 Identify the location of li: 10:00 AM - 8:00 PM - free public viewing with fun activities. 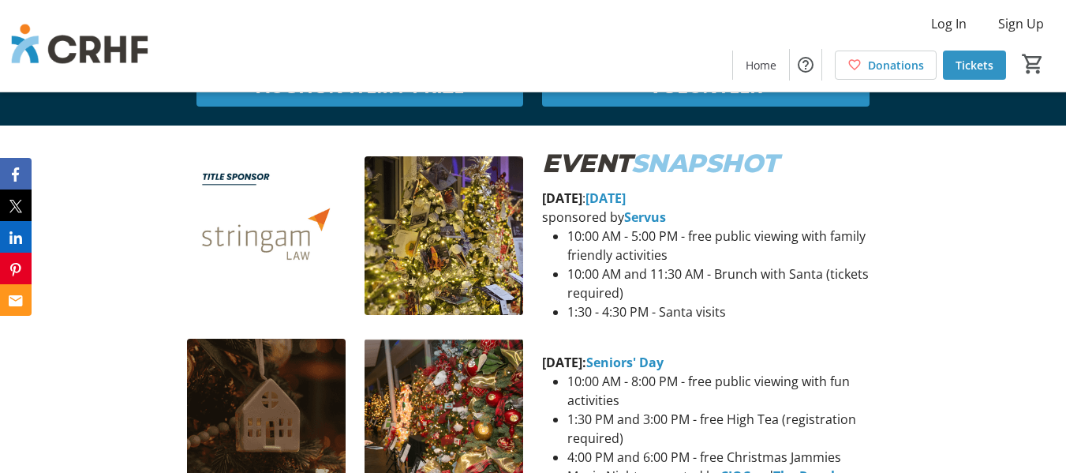
(723, 391).